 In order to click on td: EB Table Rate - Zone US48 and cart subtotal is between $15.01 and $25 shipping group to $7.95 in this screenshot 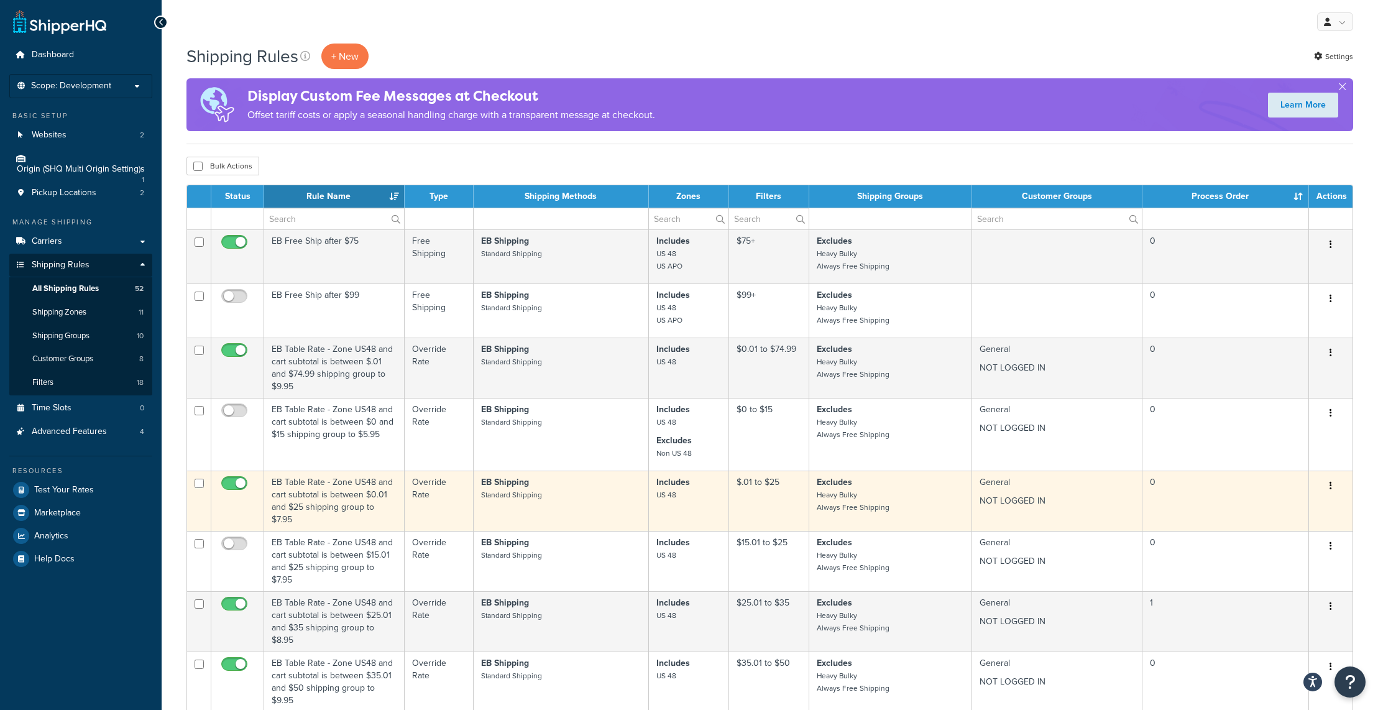, I will do `click(334, 561)`.